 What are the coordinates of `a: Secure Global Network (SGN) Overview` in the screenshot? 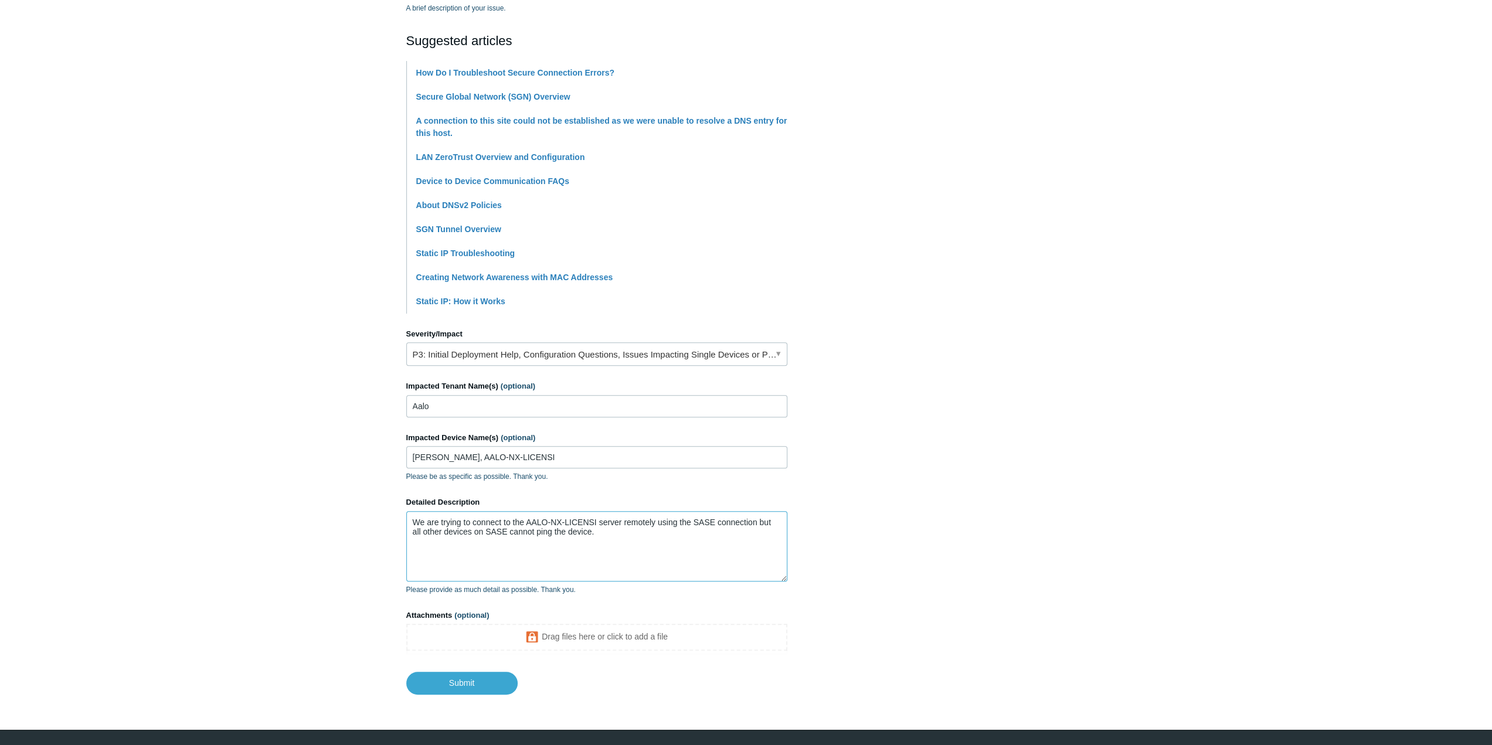 It's located at (493, 97).